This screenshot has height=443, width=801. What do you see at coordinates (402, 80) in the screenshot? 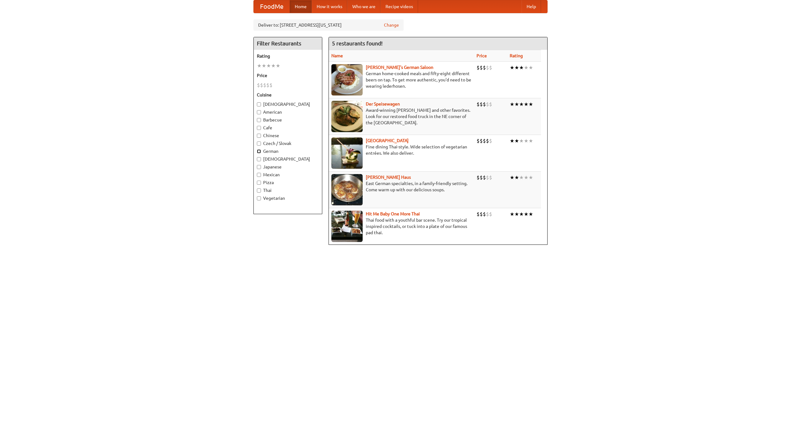
I see `p: German home-cooked meals and fifty-eight different beers on tap. To get more authentic, you'd nee...` at bounding box center [402, 80].